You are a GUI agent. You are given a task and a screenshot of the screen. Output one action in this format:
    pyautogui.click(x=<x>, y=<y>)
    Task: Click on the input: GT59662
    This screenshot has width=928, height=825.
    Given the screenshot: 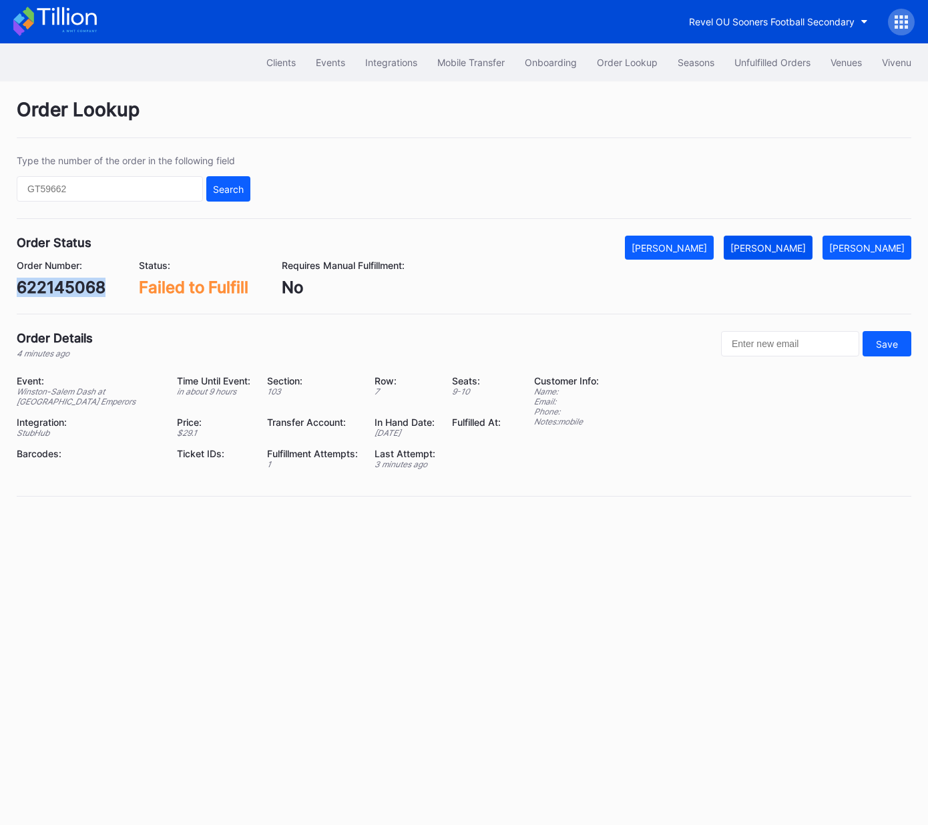 What is the action you would take?
    pyautogui.click(x=110, y=189)
    